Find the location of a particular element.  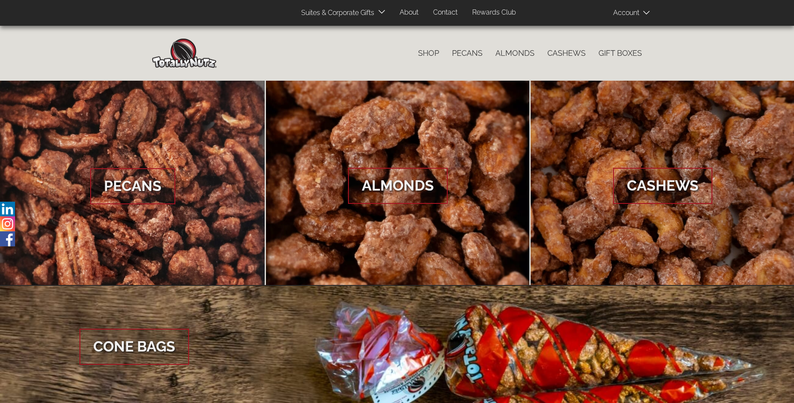

a: About is located at coordinates (409, 12).